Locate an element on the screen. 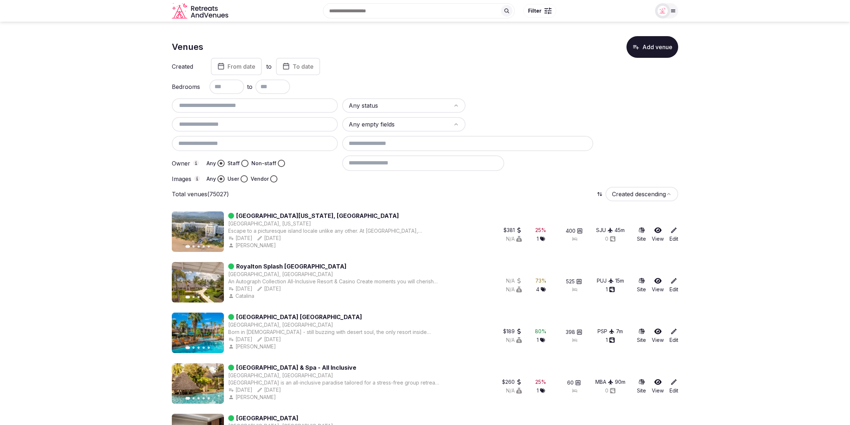 The width and height of the screenshot is (850, 425). div: 73 % is located at coordinates (541, 281).